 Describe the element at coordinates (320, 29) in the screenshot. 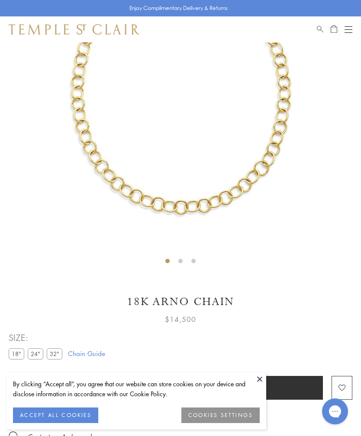

I see `a: Search` at that location.